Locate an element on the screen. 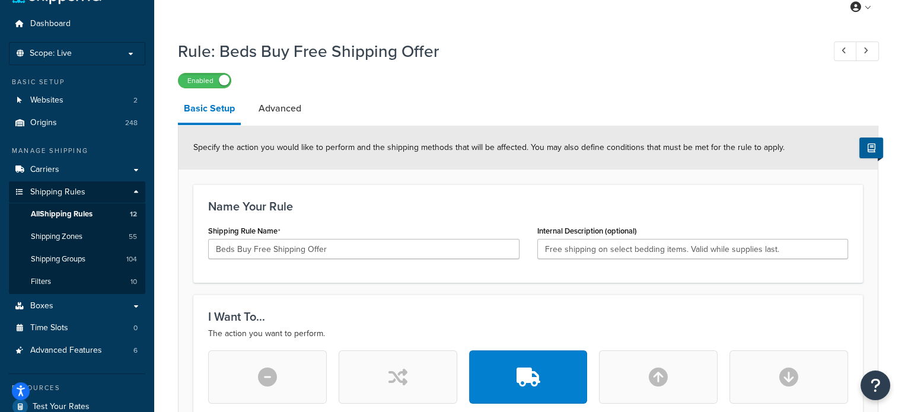 Image resolution: width=902 pixels, height=412 pixels. span: Carriers is located at coordinates (44, 170).